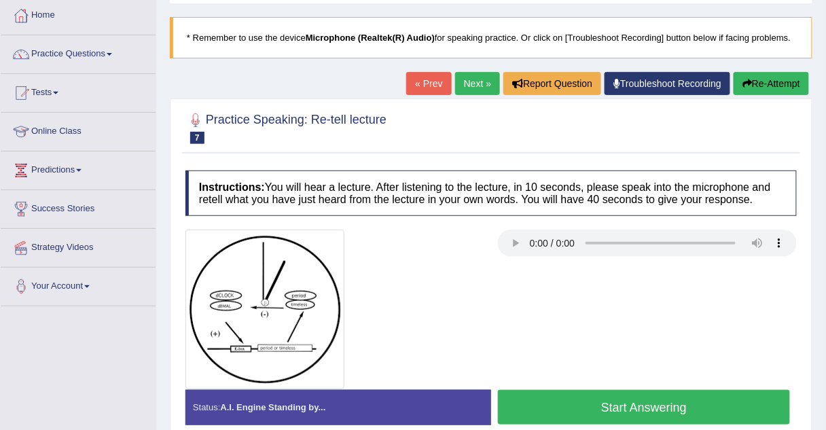 The height and width of the screenshot is (430, 826). What do you see at coordinates (78, 52) in the screenshot?
I see `a: Practice Questions` at bounding box center [78, 52].